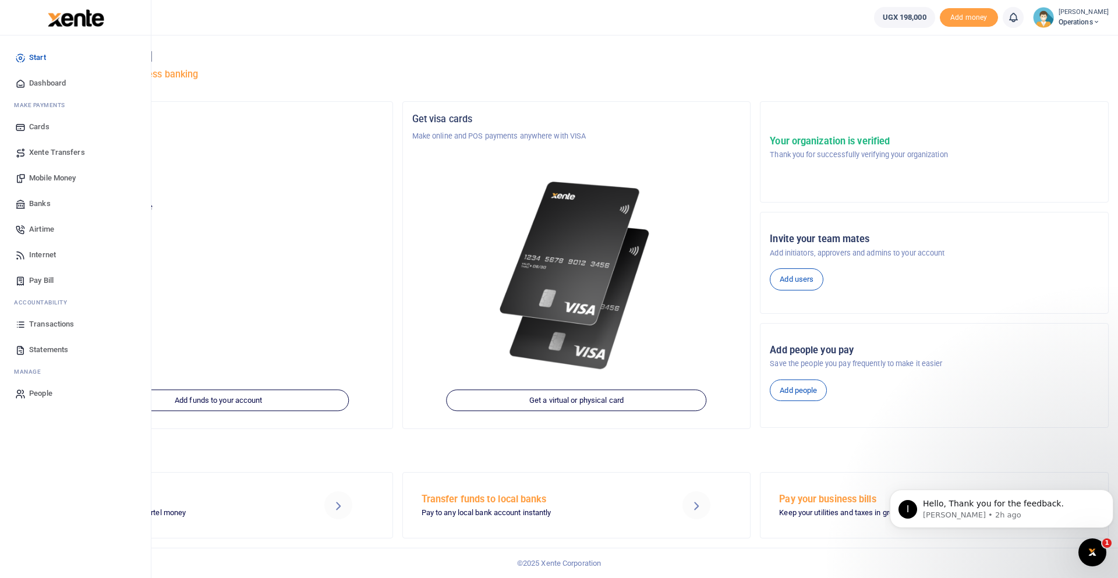 This screenshot has width=1118, height=578. I want to click on a: People, so click(75, 394).